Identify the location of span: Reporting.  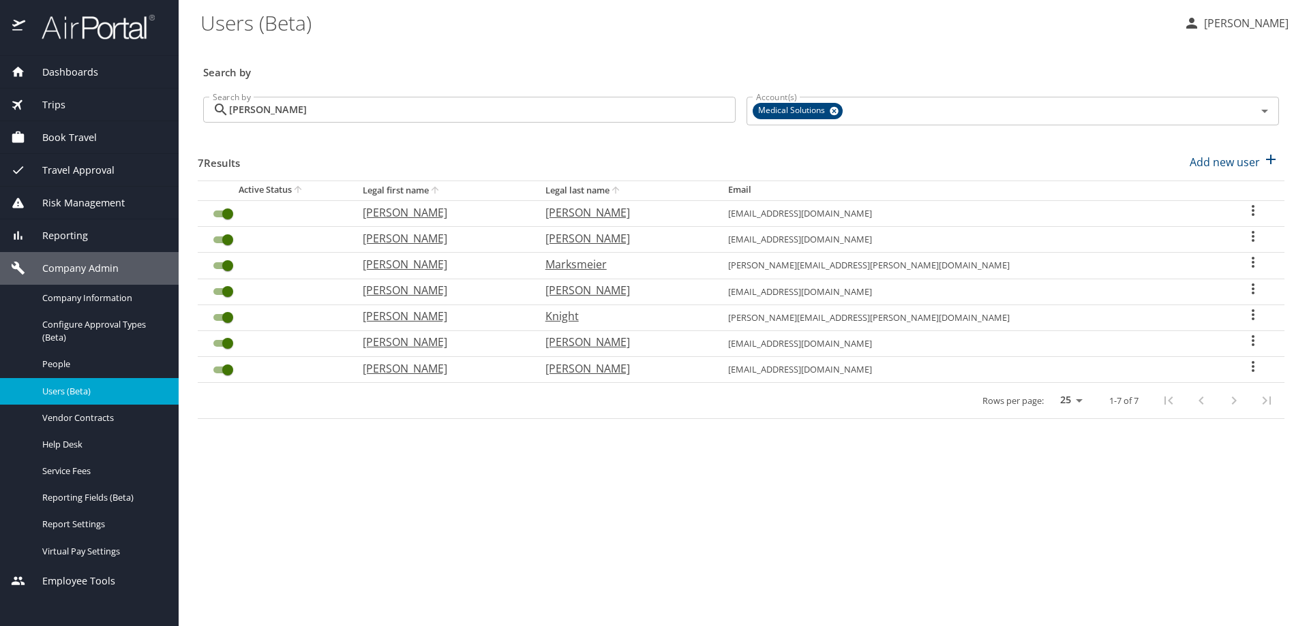
(57, 236).